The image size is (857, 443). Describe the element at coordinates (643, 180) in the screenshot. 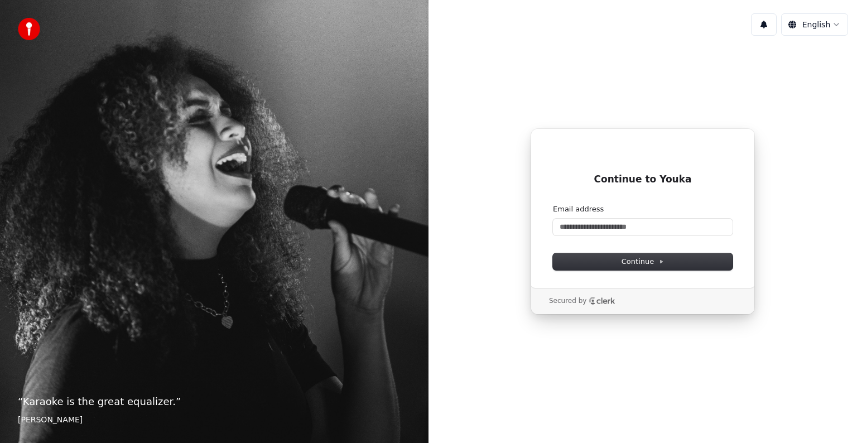

I see `h1: Continue to Youka` at that location.